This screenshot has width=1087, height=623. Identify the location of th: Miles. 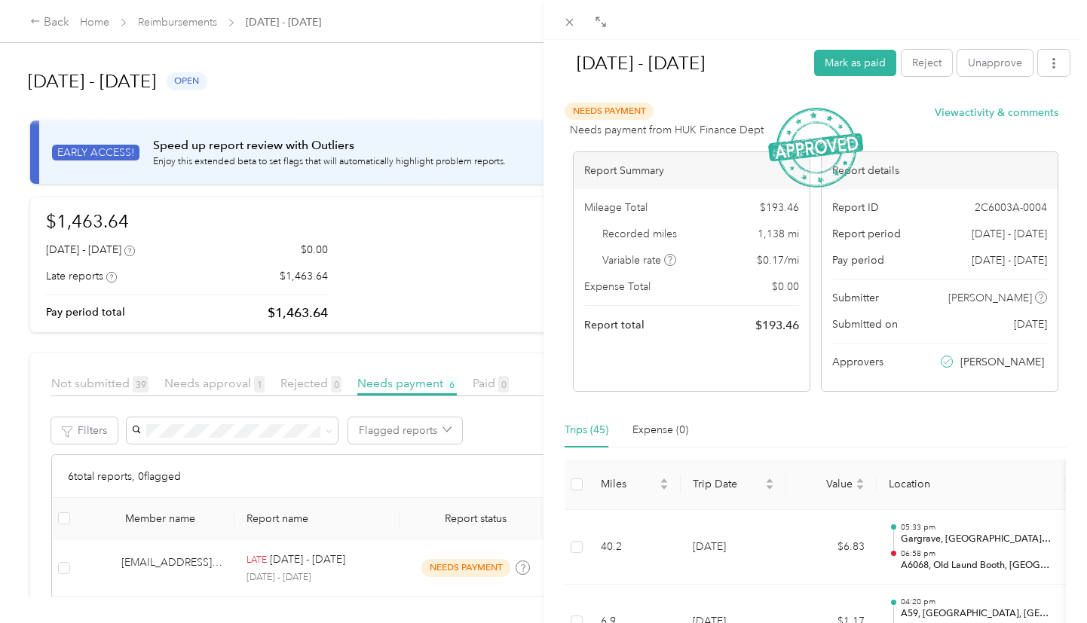
(635, 485).